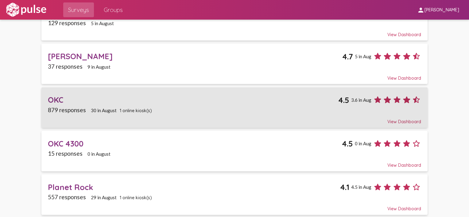 The height and width of the screenshot is (217, 469). I want to click on a: Groups, so click(113, 10).